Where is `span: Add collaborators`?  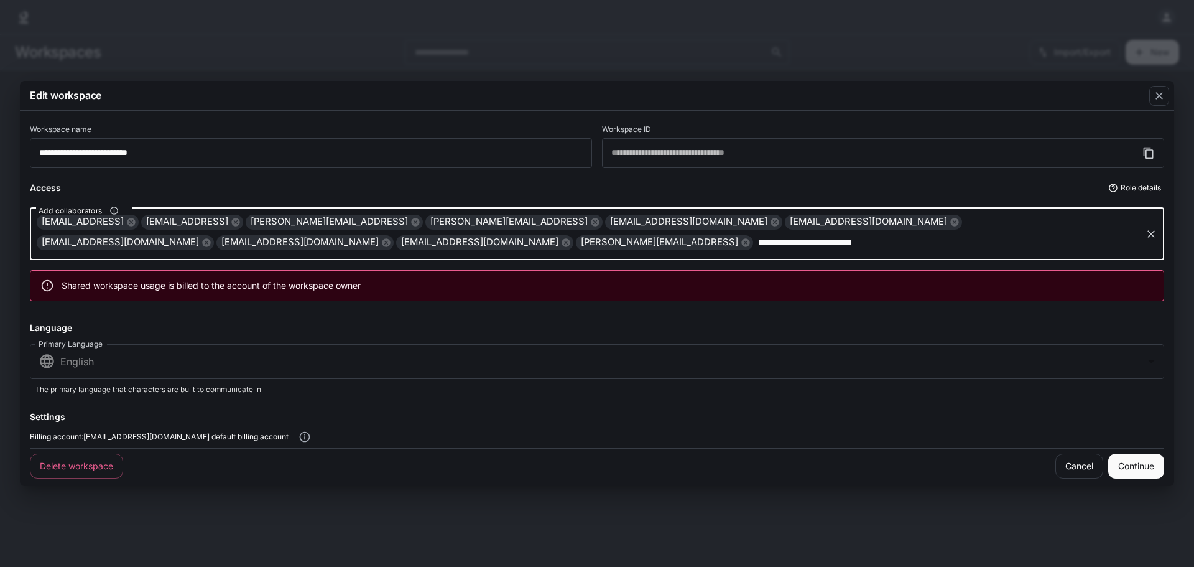
span: Add collaborators is located at coordinates (70, 210).